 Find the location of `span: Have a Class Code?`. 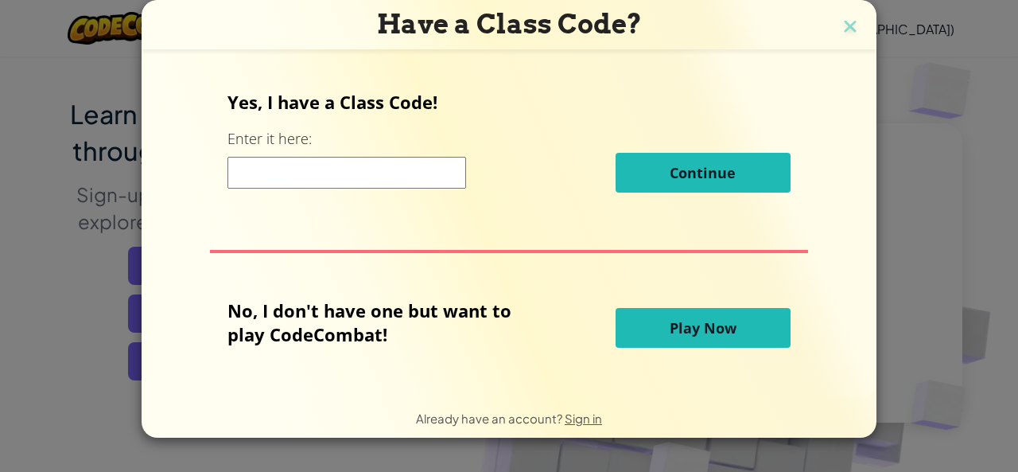

span: Have a Class Code? is located at coordinates (509, 24).